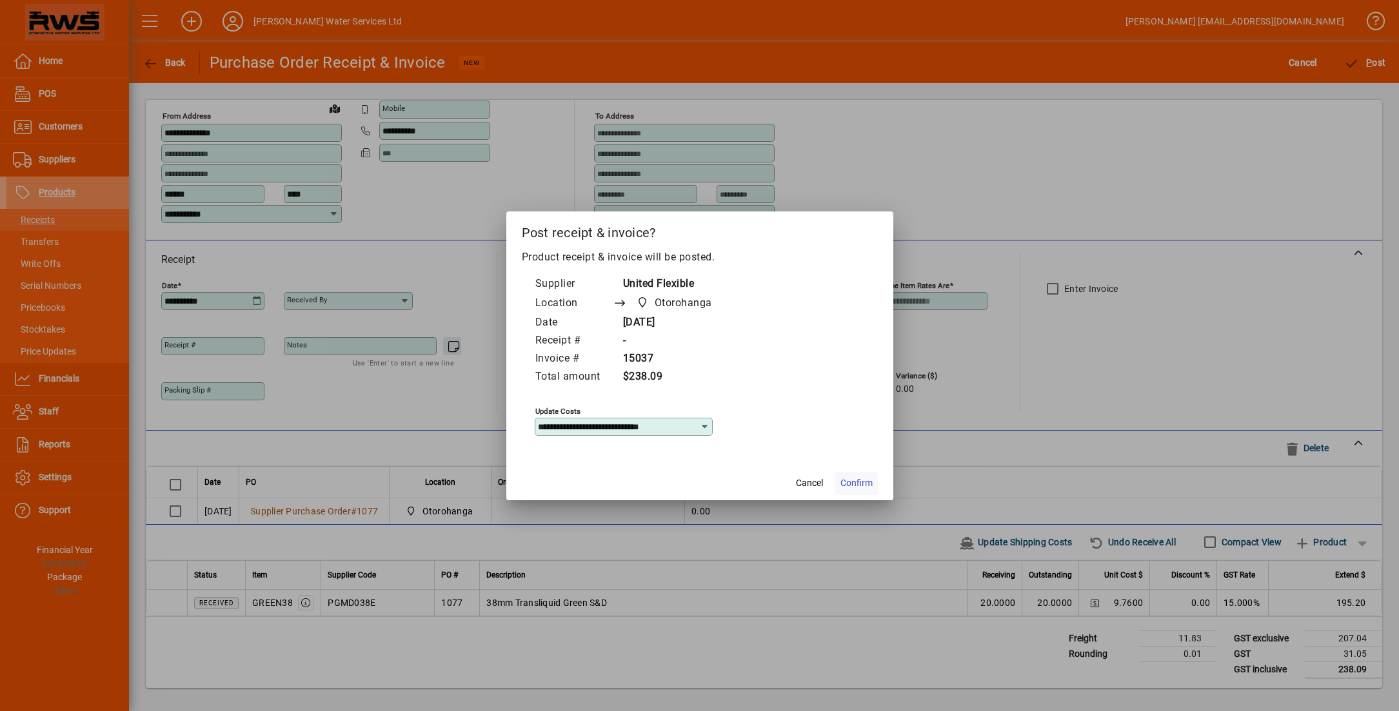 The width and height of the screenshot is (1399, 711). I want to click on td: Supplier, so click(574, 284).